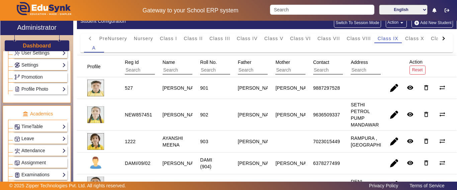 This screenshot has height=190, width=457. Describe the element at coordinates (96, 115) in the screenshot. I see `img: c0a4f2e7-ecfc-4a41-90eb-0c864193b05a` at that location.